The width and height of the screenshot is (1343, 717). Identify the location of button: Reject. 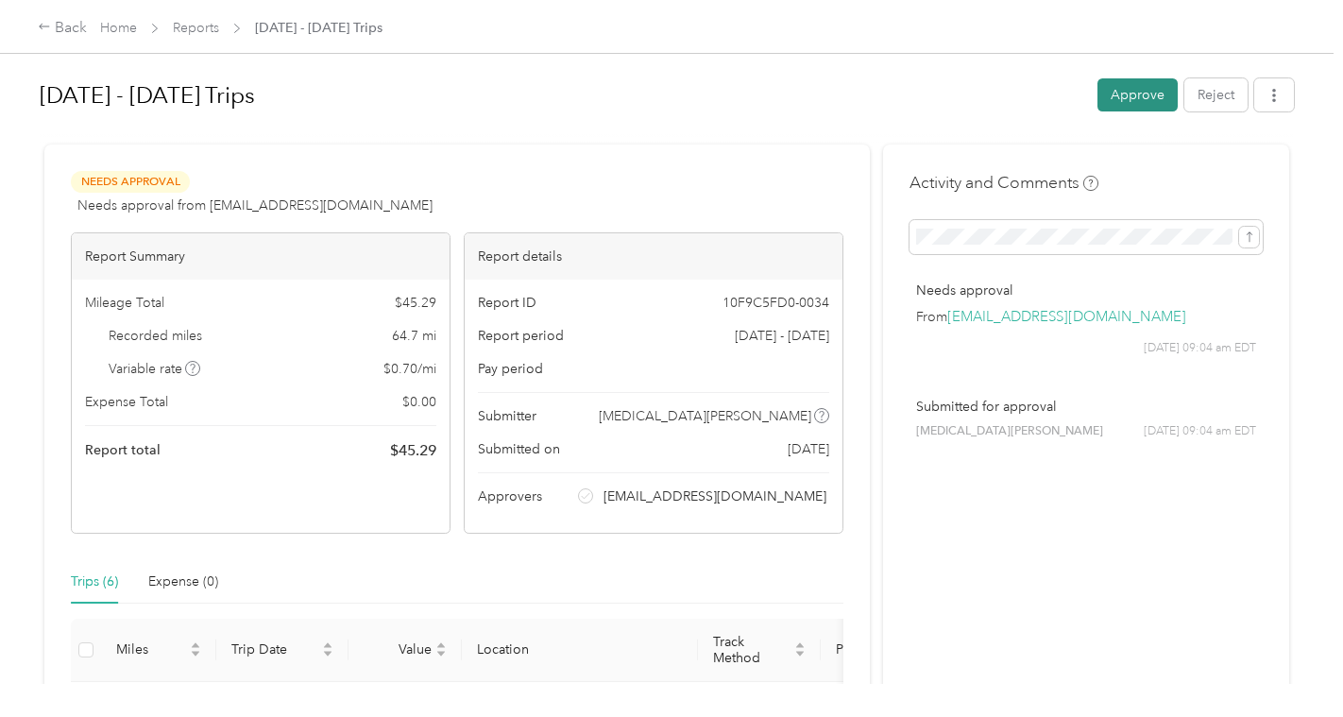
(1215, 94).